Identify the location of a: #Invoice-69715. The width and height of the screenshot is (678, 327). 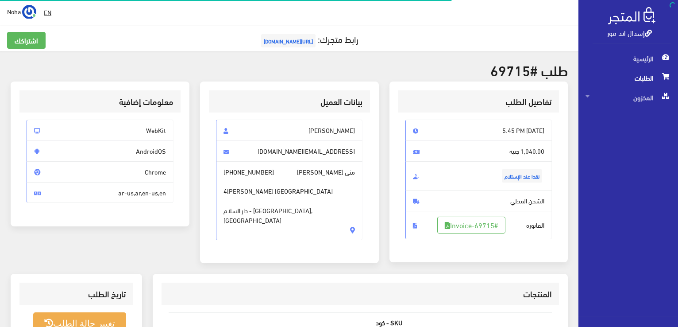
(471, 225).